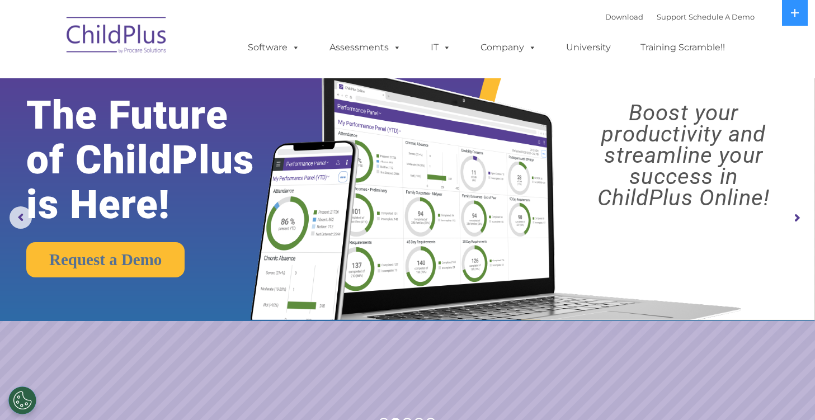 Image resolution: width=815 pixels, height=420 pixels. Describe the element at coordinates (684, 156) in the screenshot. I see `rs-layer: Boost your productivity and streamline your success in ChildPlus Online!` at that location.